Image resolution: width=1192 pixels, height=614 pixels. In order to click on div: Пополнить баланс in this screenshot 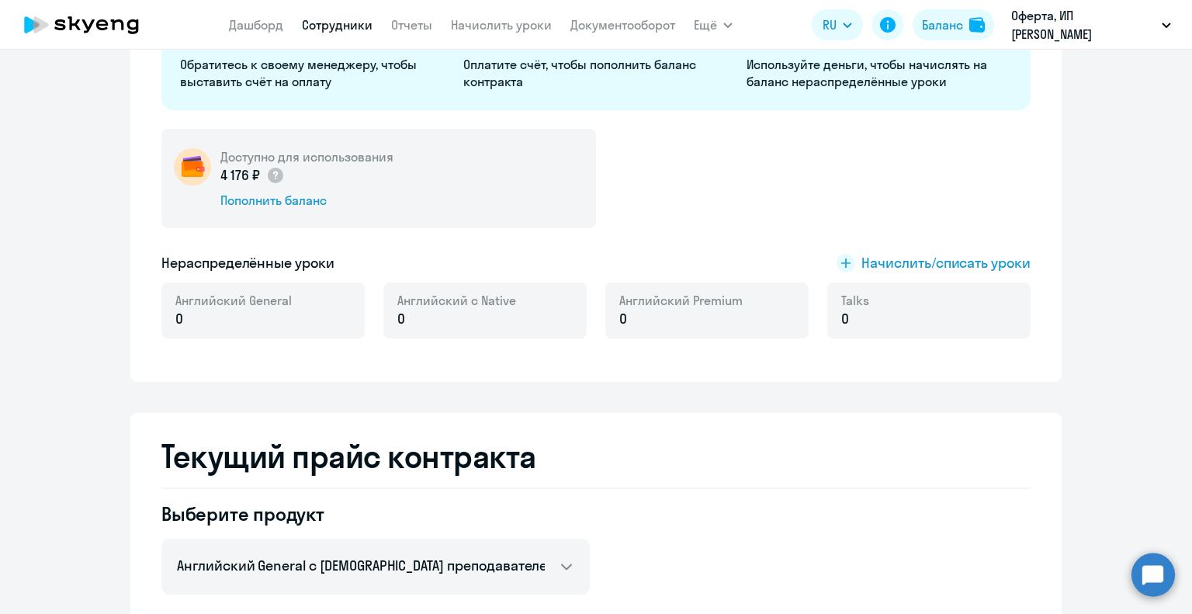, I will do `click(307, 200)`.